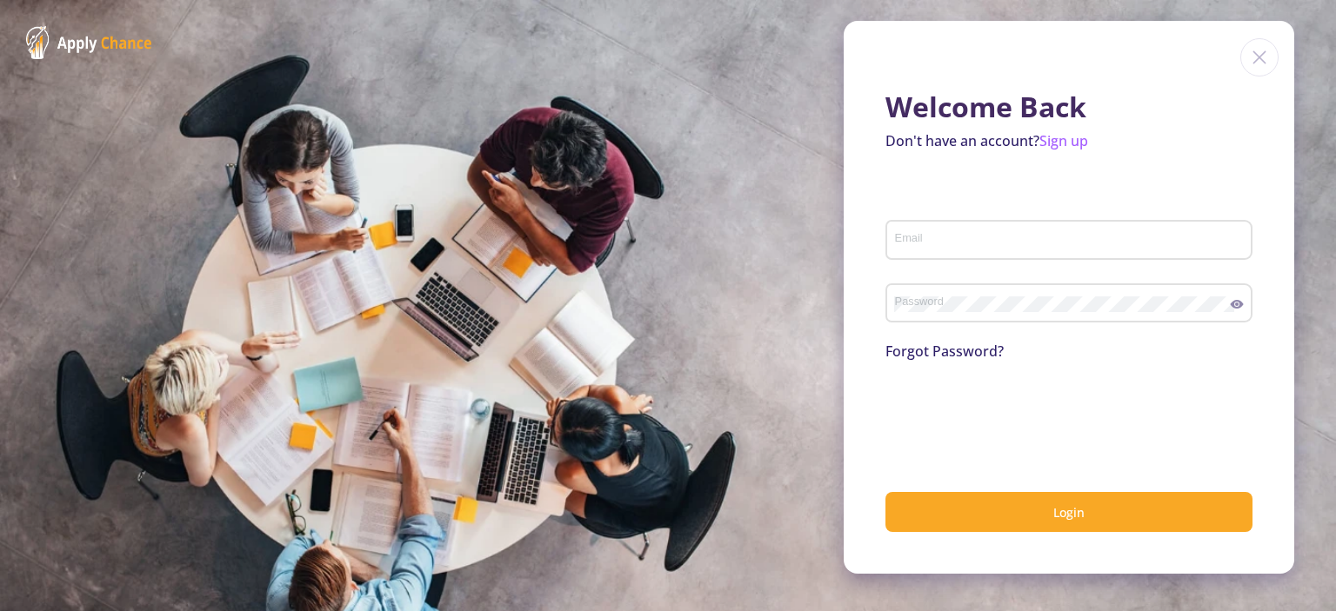  Describe the element at coordinates (1069, 512) in the screenshot. I see `span: Login` at that location.